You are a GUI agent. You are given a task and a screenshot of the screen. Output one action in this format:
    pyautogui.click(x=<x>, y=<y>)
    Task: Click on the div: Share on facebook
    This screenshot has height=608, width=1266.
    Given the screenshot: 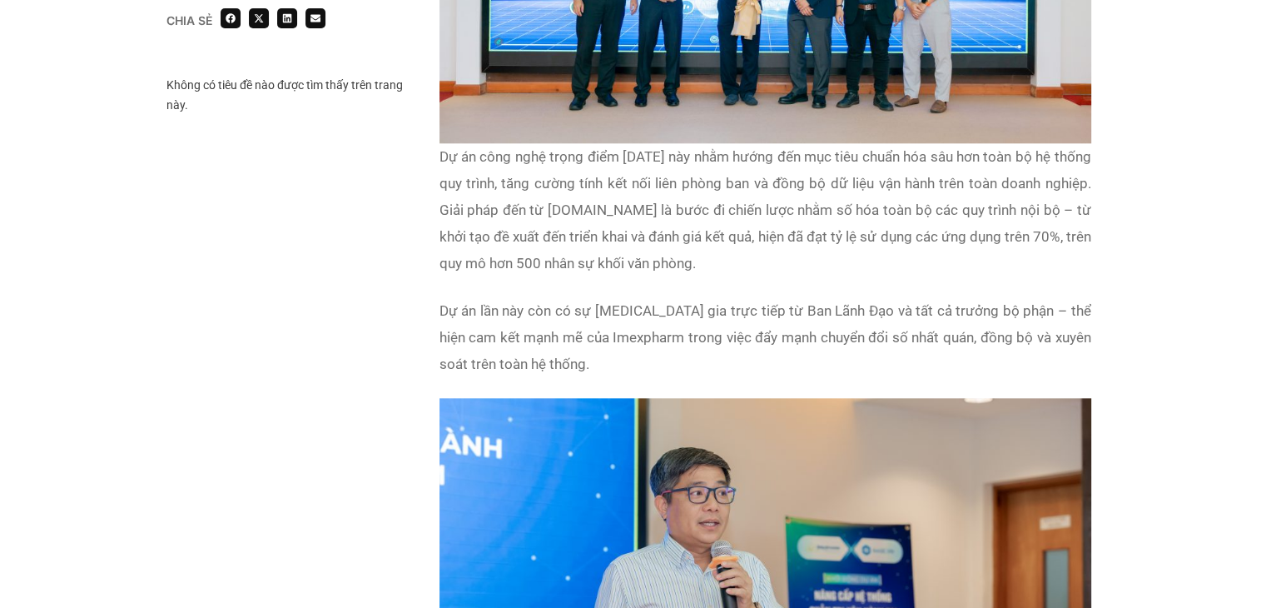 What is the action you would take?
    pyautogui.click(x=231, y=18)
    